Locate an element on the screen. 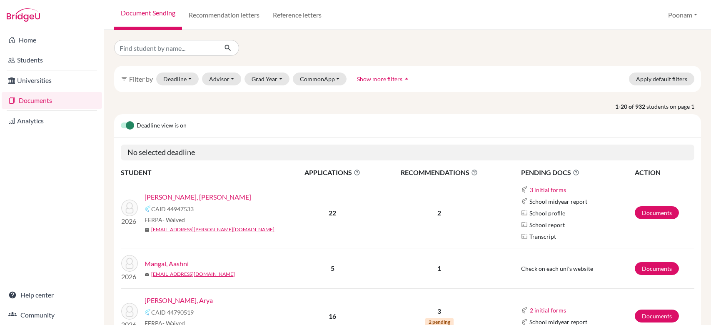 The height and width of the screenshot is (325, 711). p: 3 is located at coordinates (439, 311).